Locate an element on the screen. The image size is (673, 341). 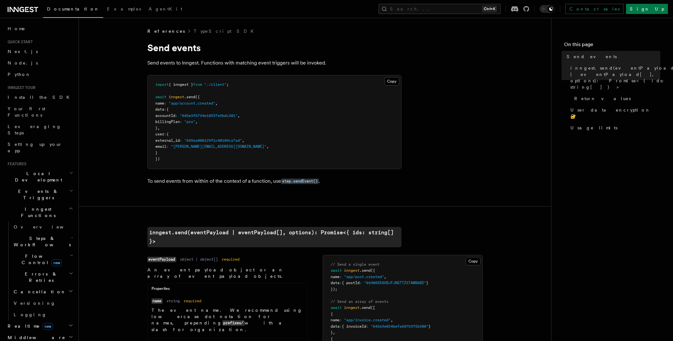
span: Setting up your app is located at coordinates (35, 147).